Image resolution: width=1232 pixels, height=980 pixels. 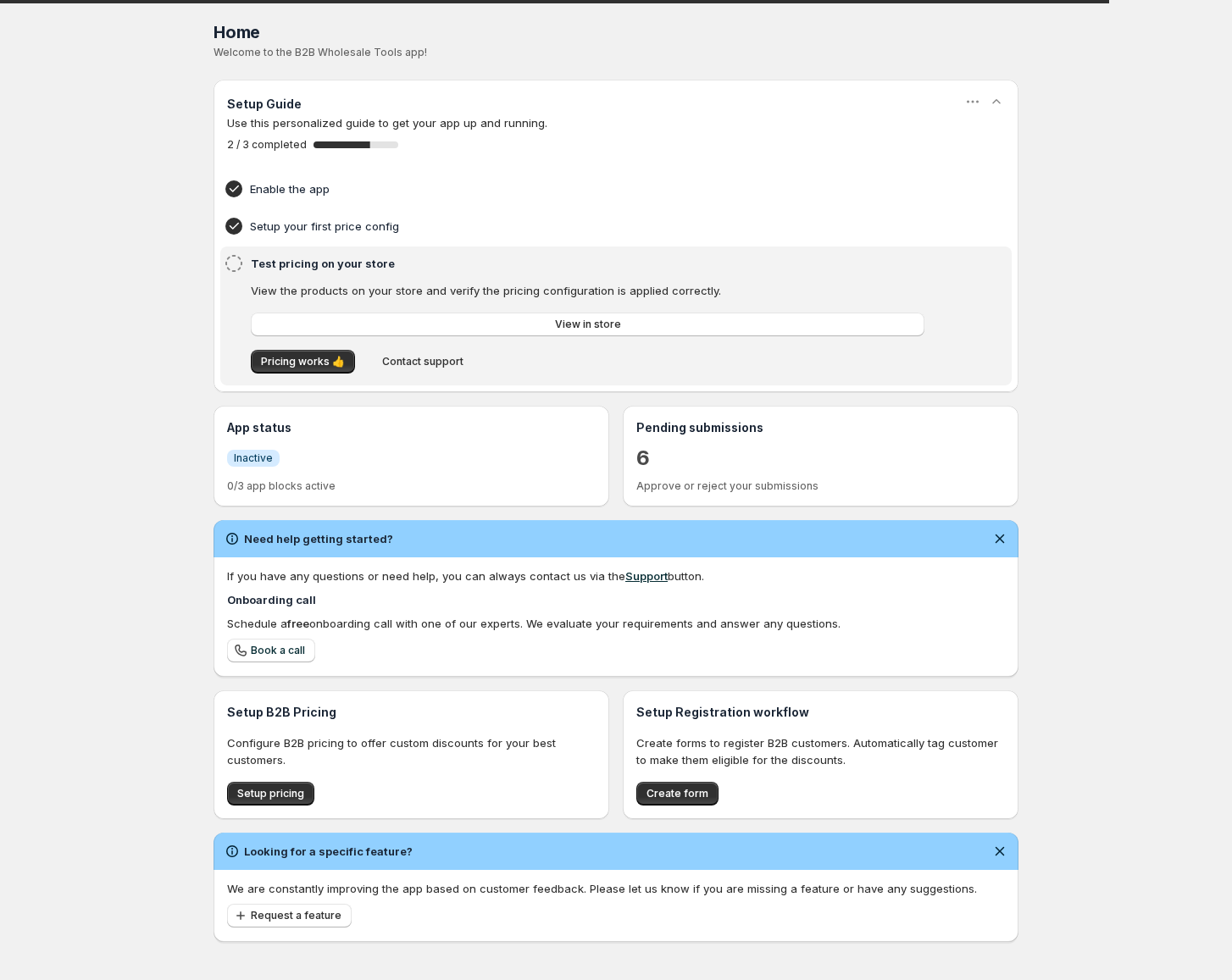 What do you see at coordinates (616, 623) in the screenshot?
I see `div: Schedule a onboarding call with one of our experts. We evaluate your requirements and answer any ...` at bounding box center [616, 623].